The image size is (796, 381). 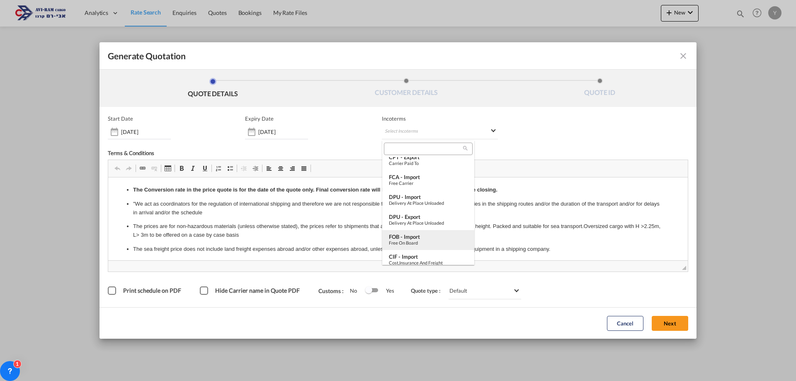 I want to click on div: FOB - import, so click(x=428, y=237).